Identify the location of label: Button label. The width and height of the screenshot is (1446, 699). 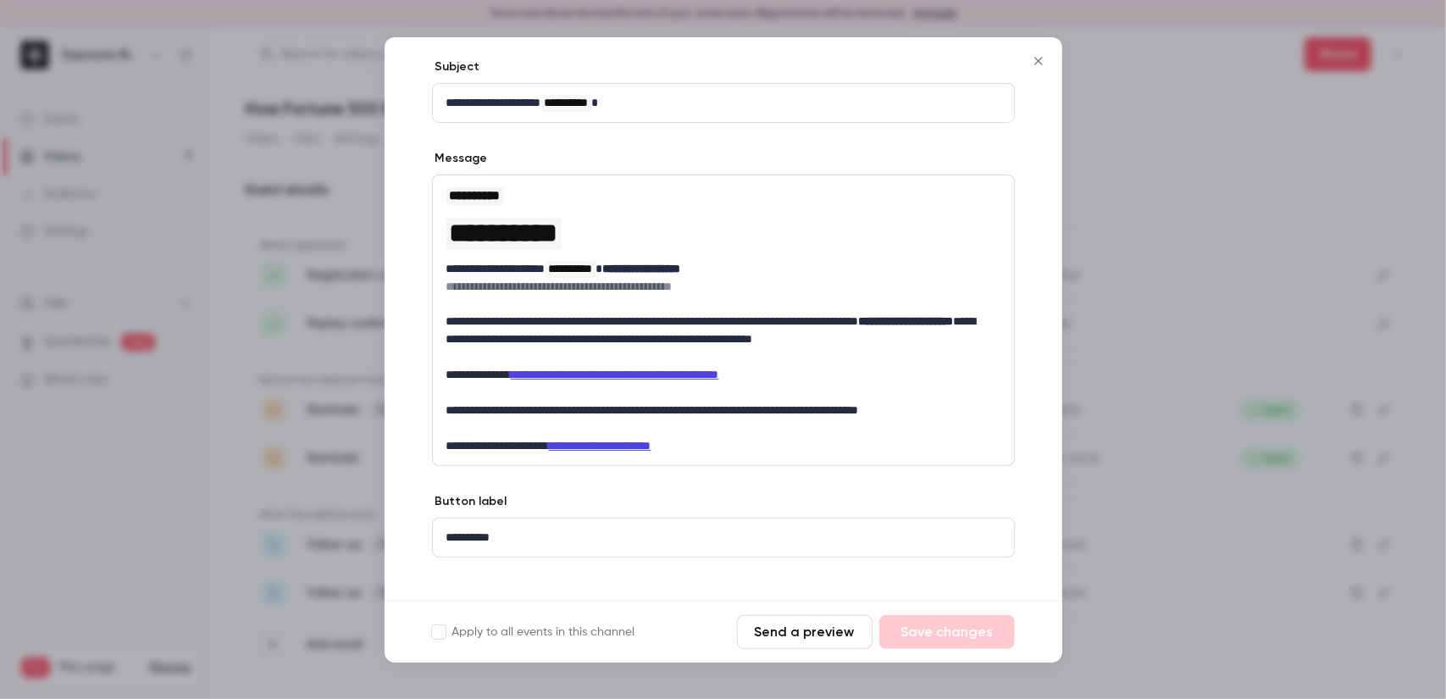
(469, 501).